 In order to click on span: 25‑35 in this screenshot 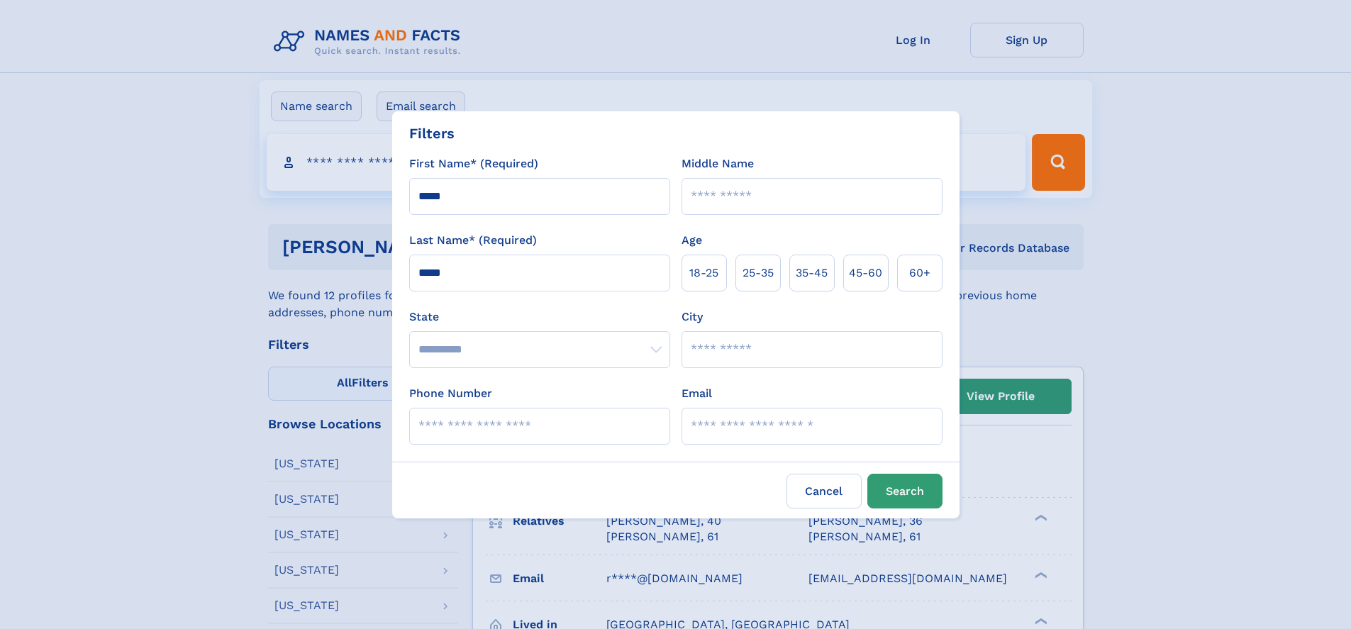, I will do `click(758, 273)`.